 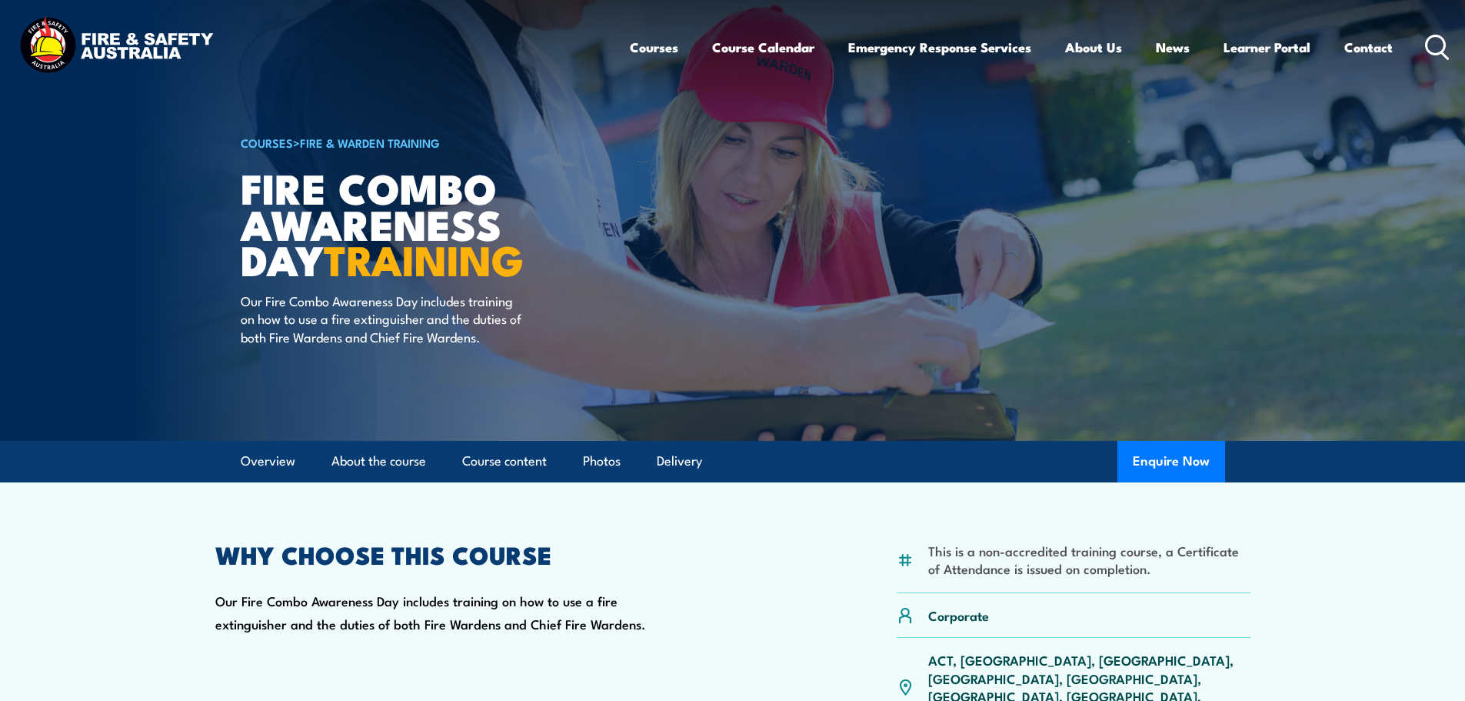 I want to click on a: Overview, so click(x=268, y=461).